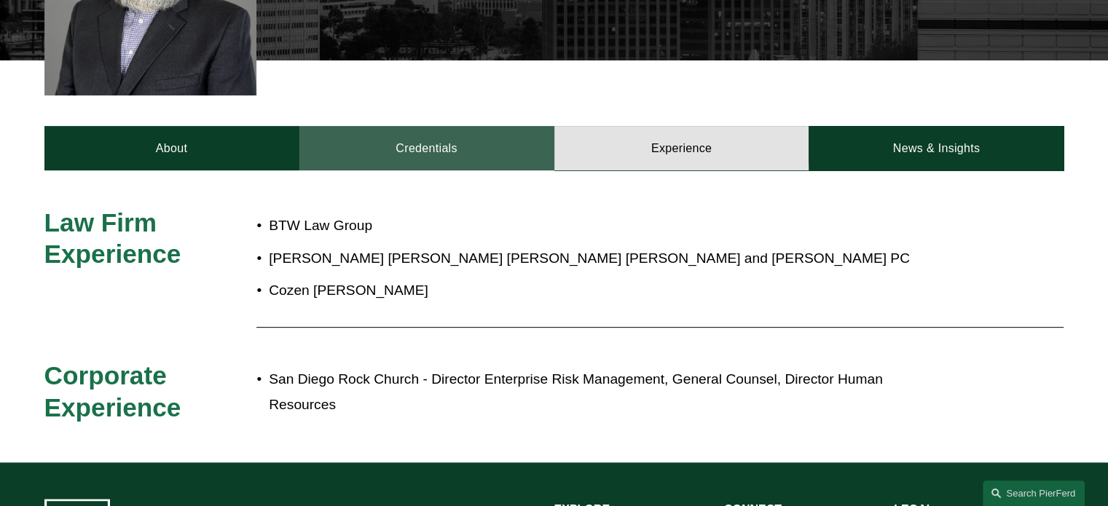  What do you see at coordinates (602, 392) in the screenshot?
I see `p: San Diego Rock Church - Director Enterprise Risk Management, General Counsel, Director Human Reso...` at bounding box center [602, 392].